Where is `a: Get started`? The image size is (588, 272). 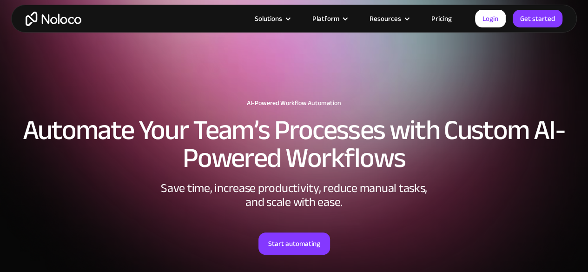 a: Get started is located at coordinates (537, 19).